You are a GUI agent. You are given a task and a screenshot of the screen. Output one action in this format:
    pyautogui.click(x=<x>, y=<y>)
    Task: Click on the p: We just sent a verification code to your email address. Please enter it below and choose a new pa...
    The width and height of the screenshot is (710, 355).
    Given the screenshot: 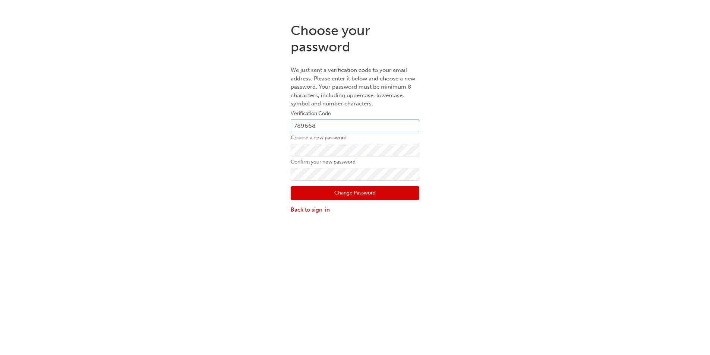 What is the action you would take?
    pyautogui.click(x=355, y=87)
    